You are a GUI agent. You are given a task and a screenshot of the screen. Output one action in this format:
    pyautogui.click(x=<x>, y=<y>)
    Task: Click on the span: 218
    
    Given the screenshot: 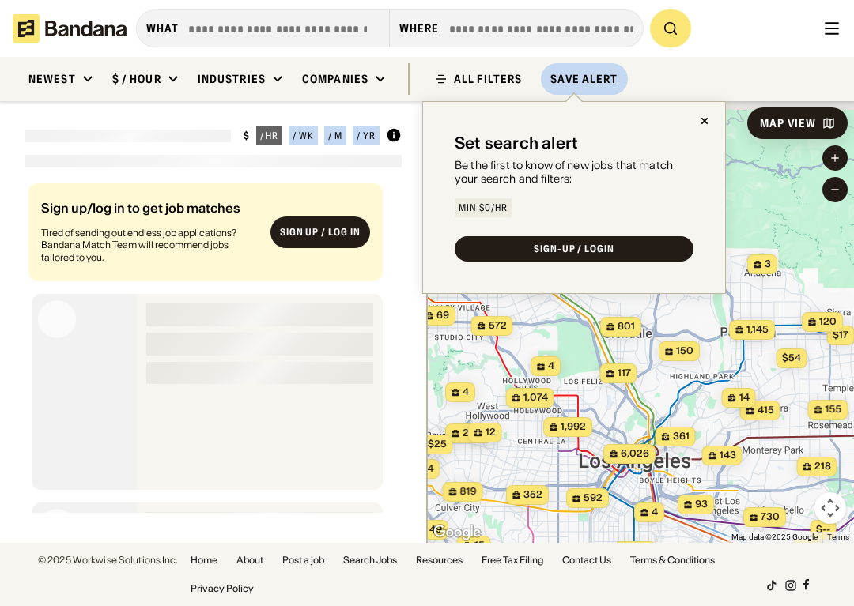 What is the action you would take?
    pyautogui.click(x=822, y=466)
    